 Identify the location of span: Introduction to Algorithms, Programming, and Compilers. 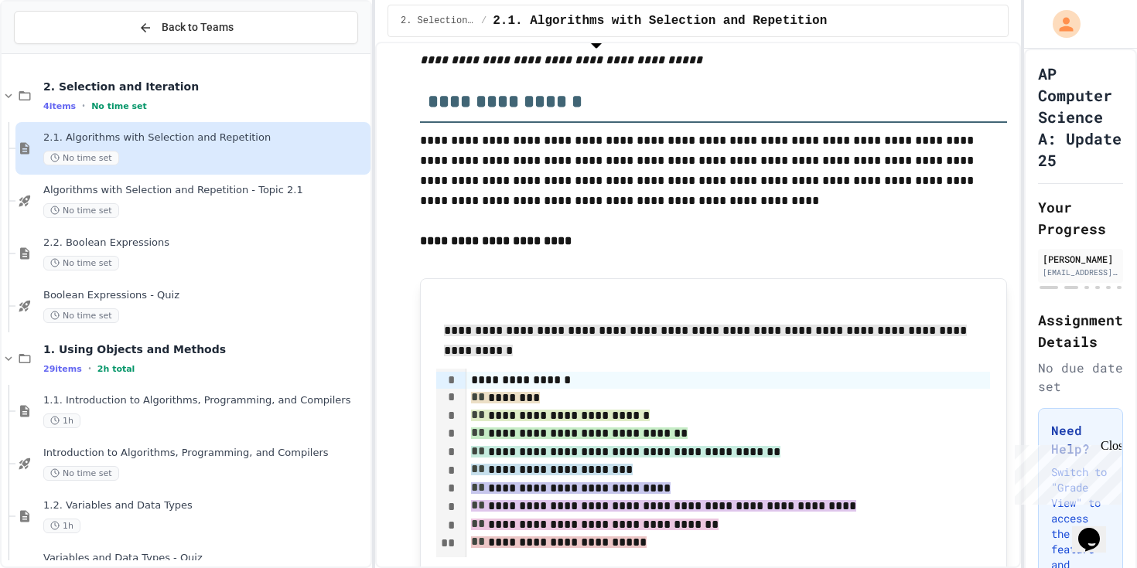
(205, 453).